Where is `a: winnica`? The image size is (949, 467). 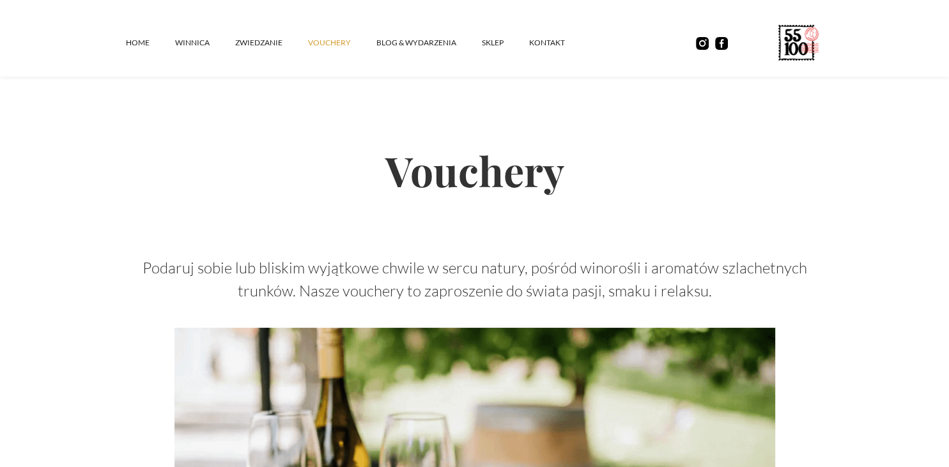 a: winnica is located at coordinates (205, 43).